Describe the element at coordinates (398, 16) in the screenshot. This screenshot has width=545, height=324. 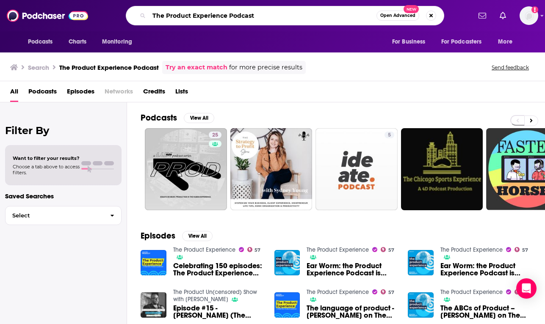
I see `button: Open AdvancedNew` at that location.